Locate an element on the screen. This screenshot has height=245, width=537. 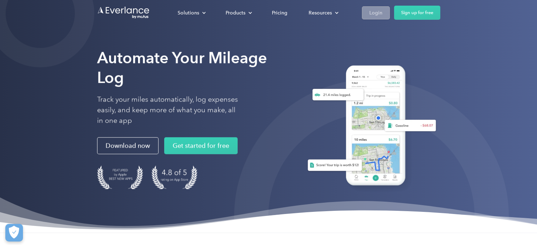
img: Badge for Featured by Apple Best New Apps is located at coordinates (120, 177).